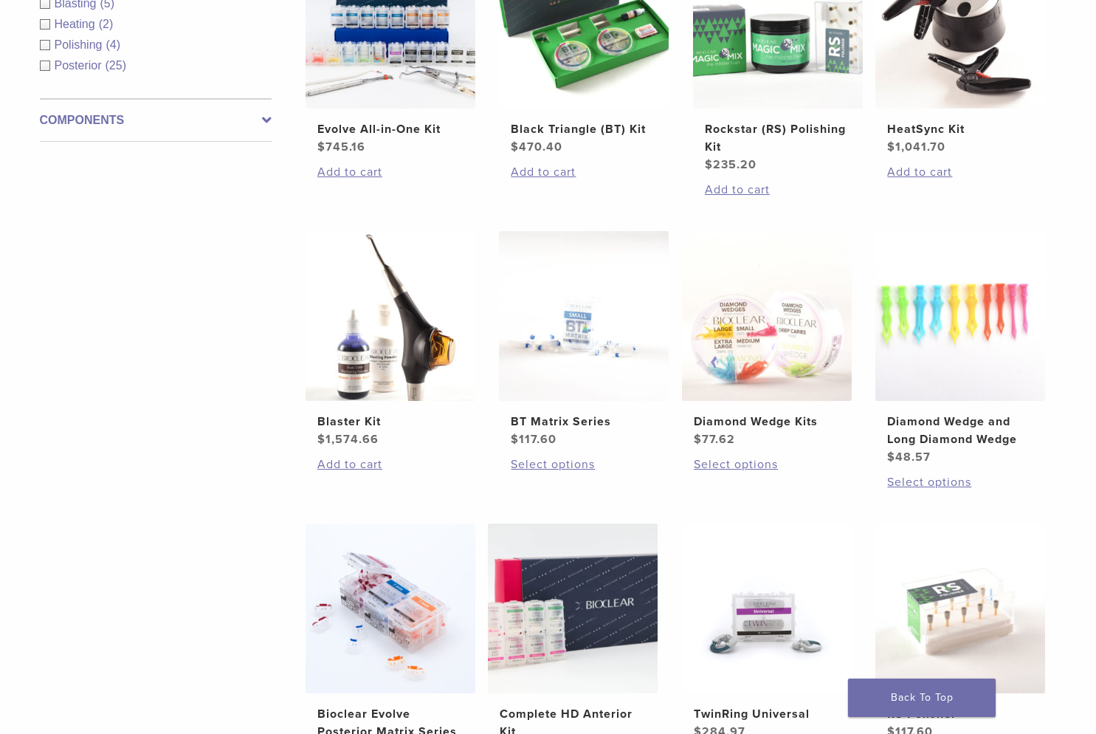  I want to click on img: Bioclear Evolve Posterior Matrix Series, so click(391, 608).